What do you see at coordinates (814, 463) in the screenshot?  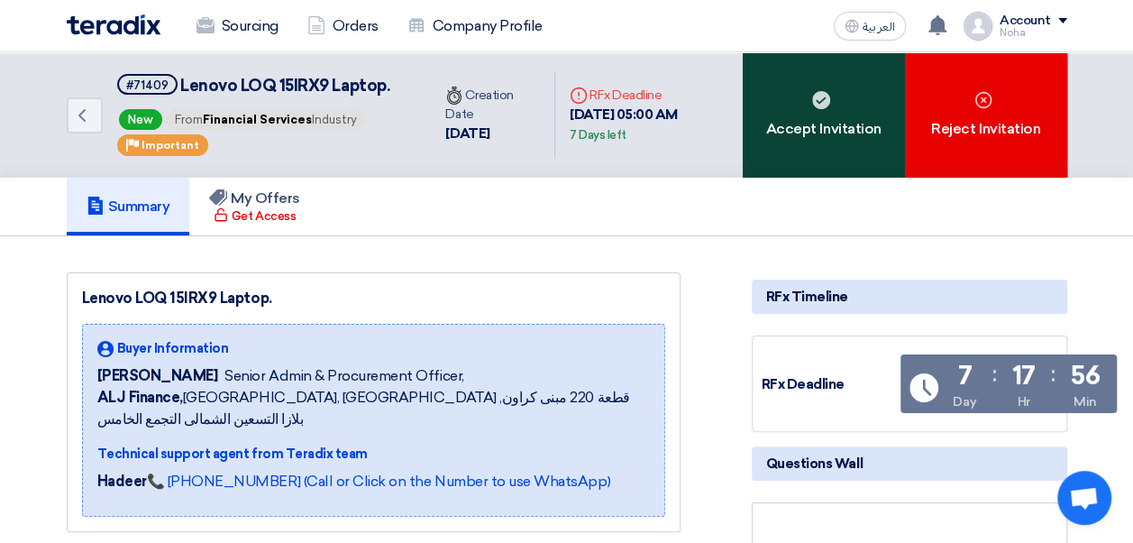 I see `span: Questions Wall` at bounding box center [814, 463].